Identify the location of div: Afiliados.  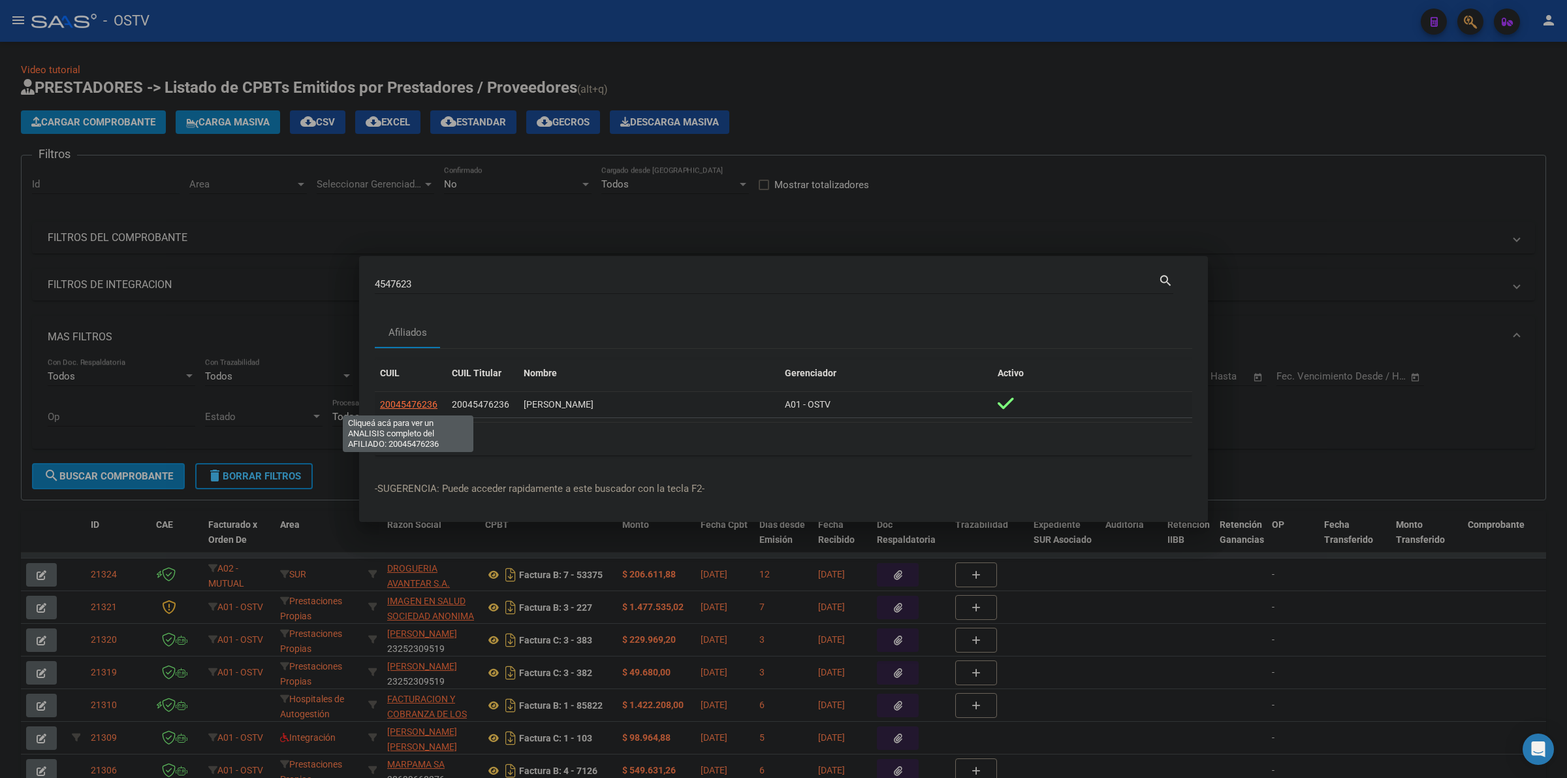
(407, 332).